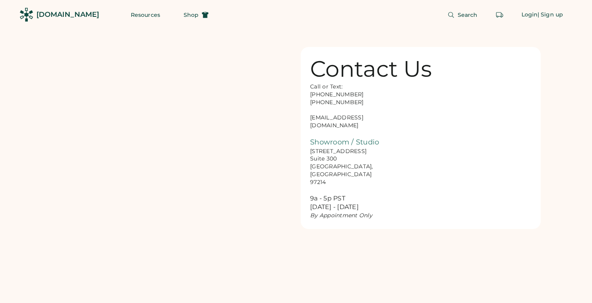 This screenshot has height=303, width=592. Describe the element at coordinates (463, 15) in the screenshot. I see `button: Search` at that location.